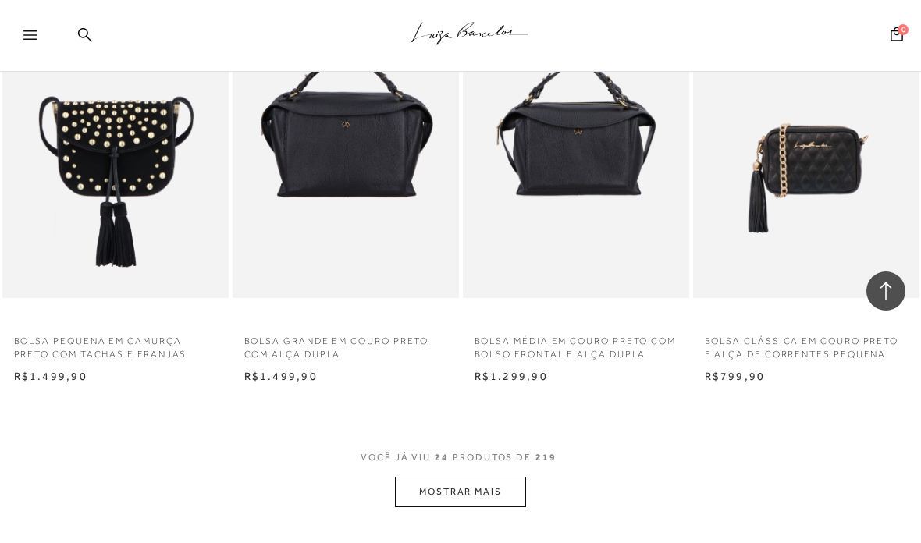 This screenshot has width=921, height=543. I want to click on a: BOLSA PEQUENA EM CAMURÇA PRETO COM TACHAS E FRANJAS, so click(115, 343).